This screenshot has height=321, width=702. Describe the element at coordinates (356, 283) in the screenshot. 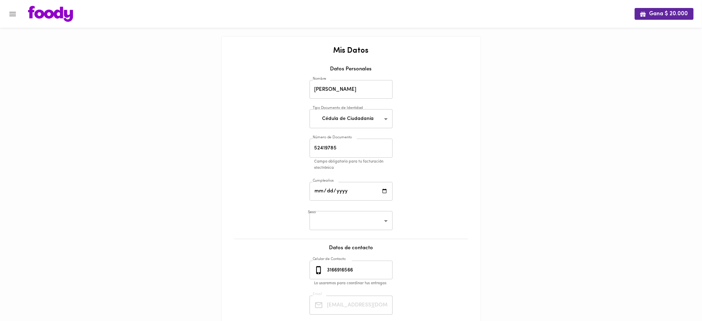

I see `p: Lo usaremos para coordinar tus entregas` at that location.